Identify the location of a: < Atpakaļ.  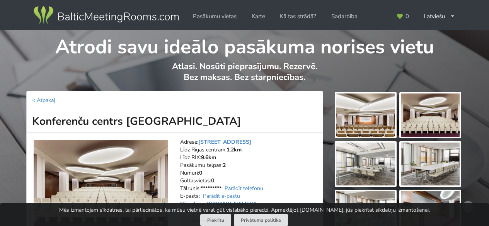
(44, 100).